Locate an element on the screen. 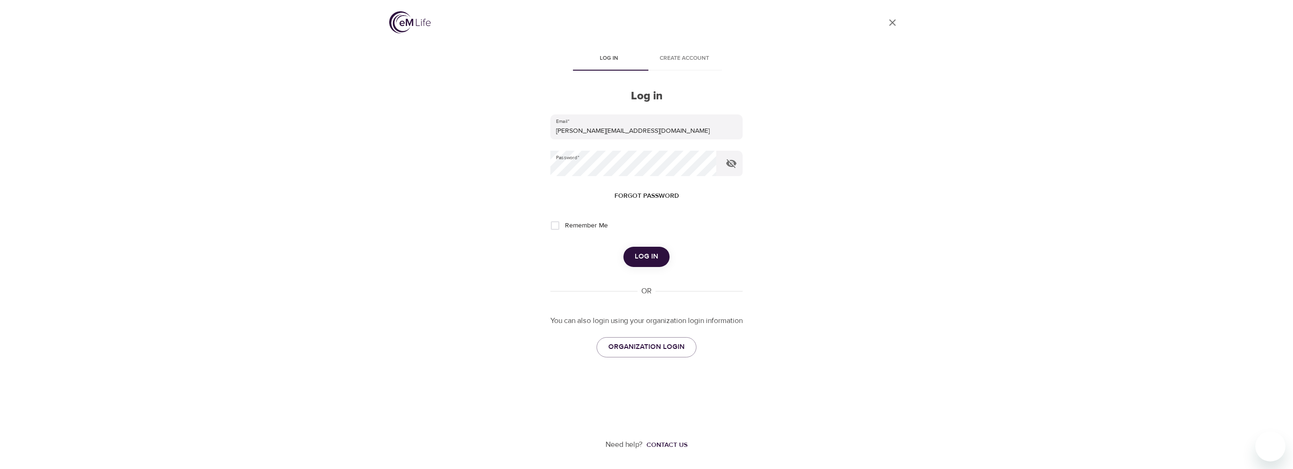 This screenshot has height=469, width=1293. span: ORGANIZATION LOGIN is located at coordinates (647, 347).